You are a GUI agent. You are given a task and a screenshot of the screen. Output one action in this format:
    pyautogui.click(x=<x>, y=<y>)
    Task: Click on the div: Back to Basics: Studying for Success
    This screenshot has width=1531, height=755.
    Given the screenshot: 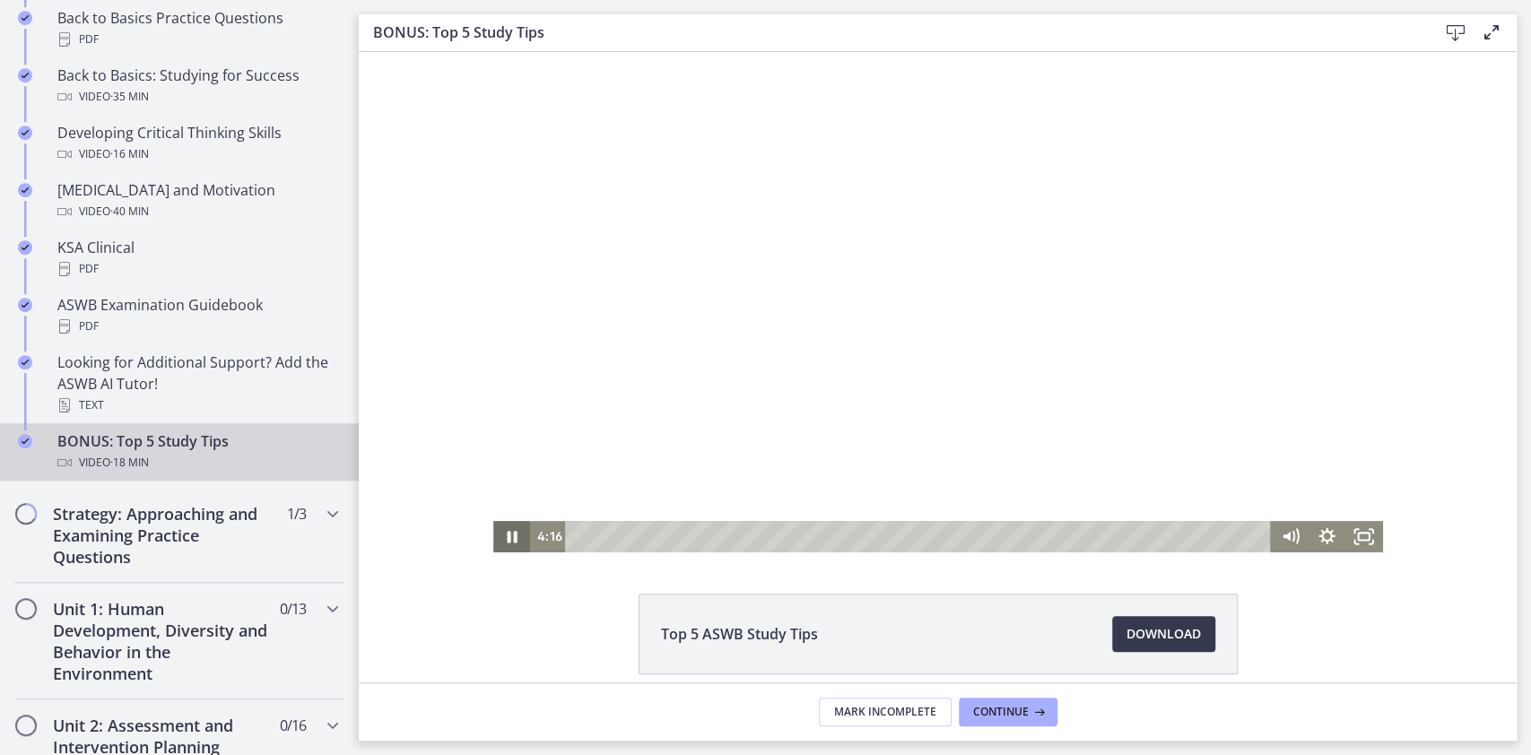 What is the action you would take?
    pyautogui.click(x=197, y=86)
    